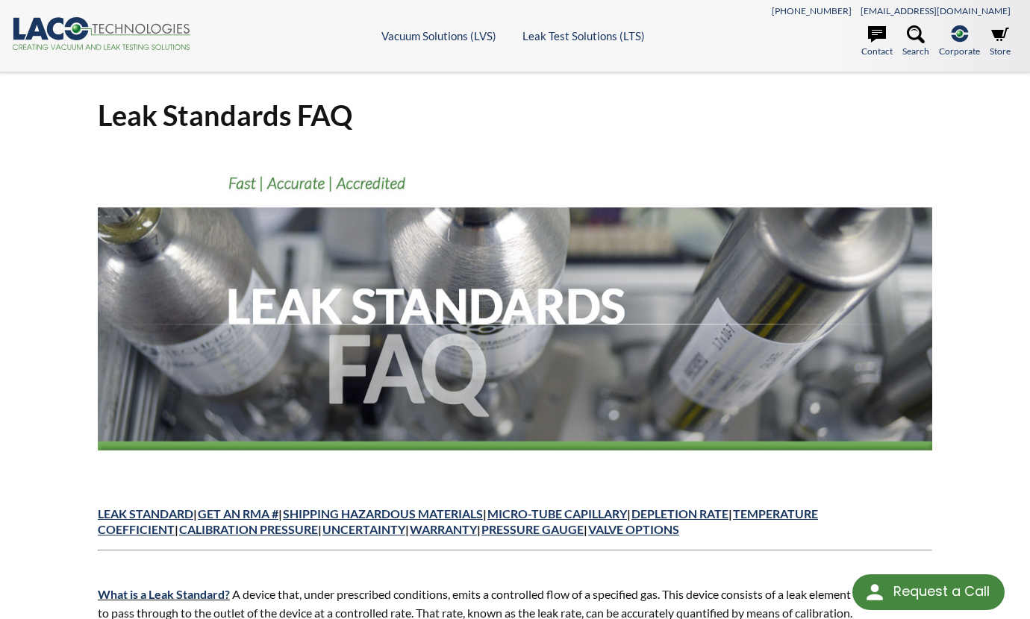  Describe the element at coordinates (443, 529) in the screenshot. I see `a: WARRANTY` at that location.